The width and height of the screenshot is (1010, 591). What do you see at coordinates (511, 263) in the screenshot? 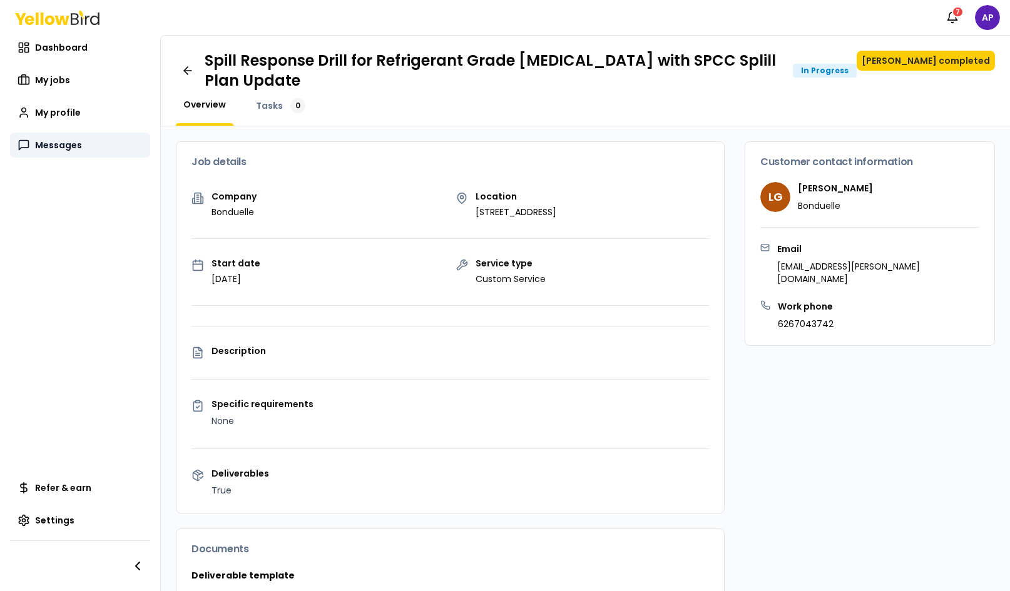
I see `p: Service type` at bounding box center [511, 263].